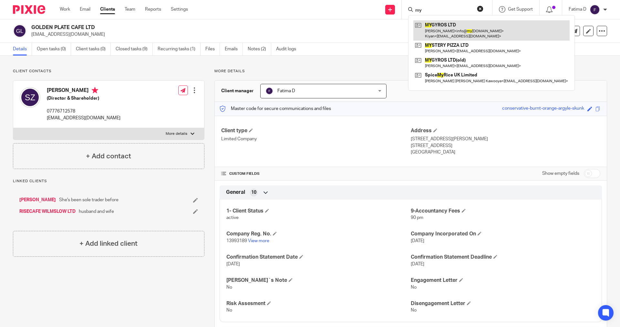  What do you see at coordinates (259, 49) in the screenshot?
I see `a: Notes (2)` at bounding box center [259, 49].